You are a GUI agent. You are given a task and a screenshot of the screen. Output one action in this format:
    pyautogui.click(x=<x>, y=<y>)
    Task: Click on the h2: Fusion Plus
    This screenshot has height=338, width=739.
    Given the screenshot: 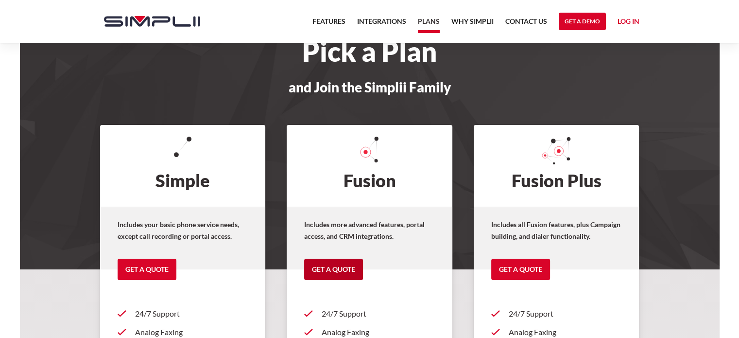 What is the action you would take?
    pyautogui.click(x=556, y=166)
    